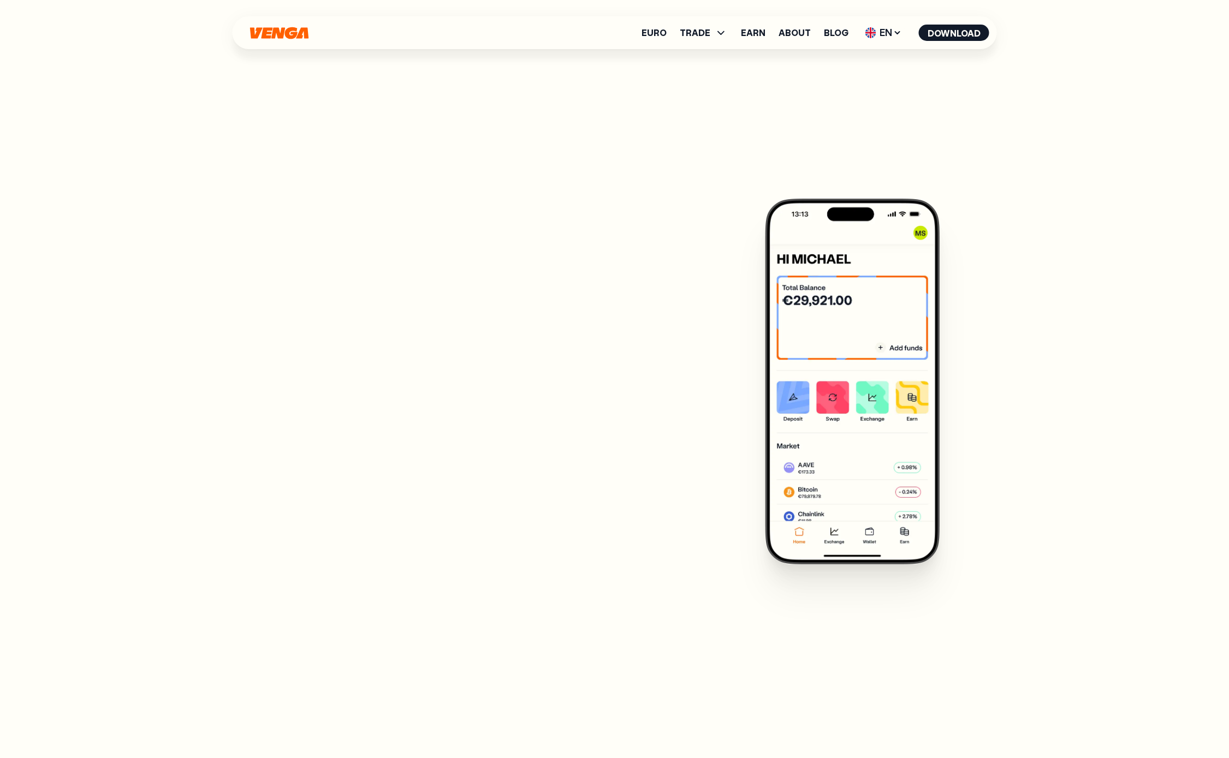 The width and height of the screenshot is (1229, 758). What do you see at coordinates (883, 33) in the screenshot?
I see `span: EN` at bounding box center [883, 33].